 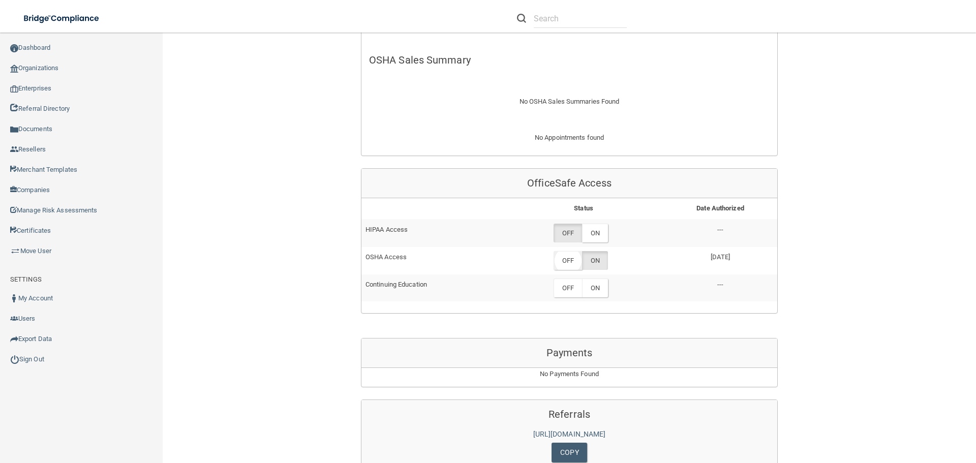 What do you see at coordinates (433, 288) in the screenshot?
I see `td: Continuing Education` at bounding box center [433, 288].